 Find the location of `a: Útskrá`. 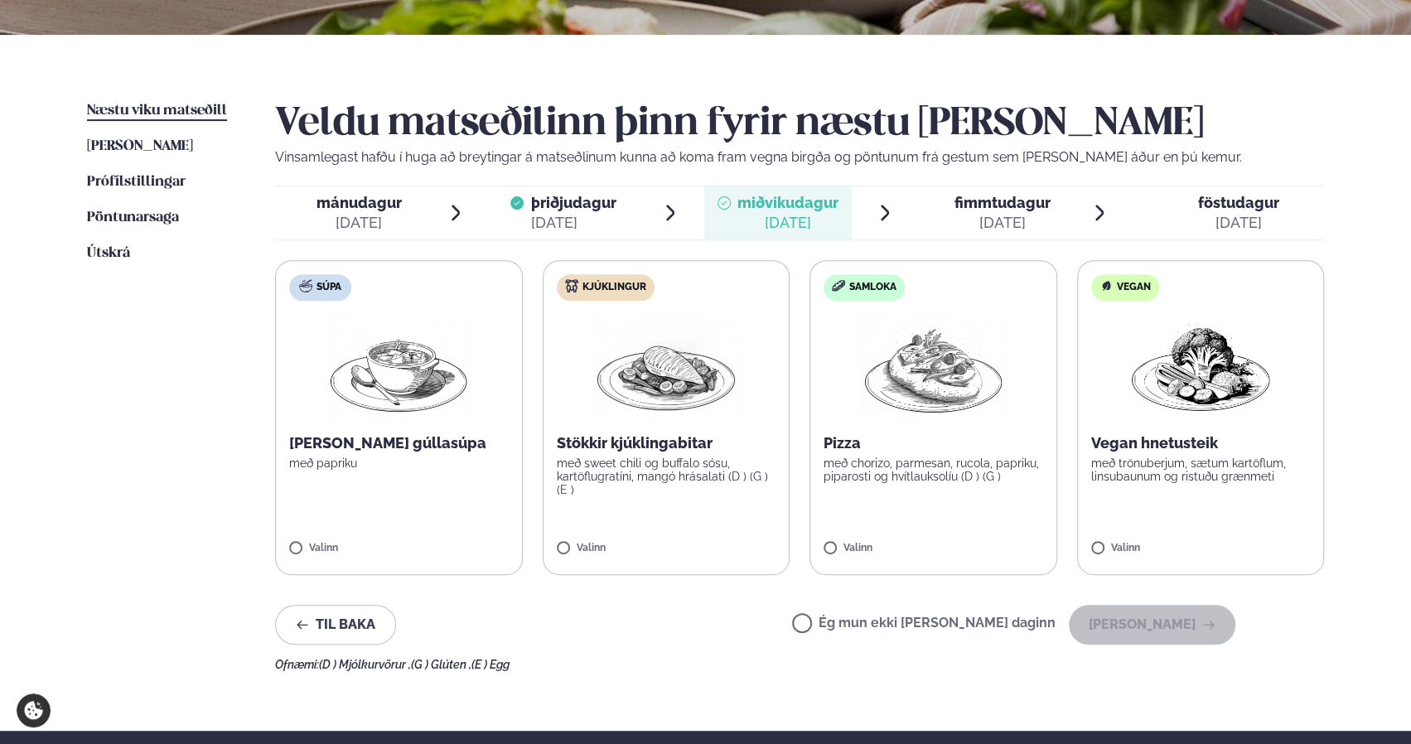

a: Útskrá is located at coordinates (109, 253).